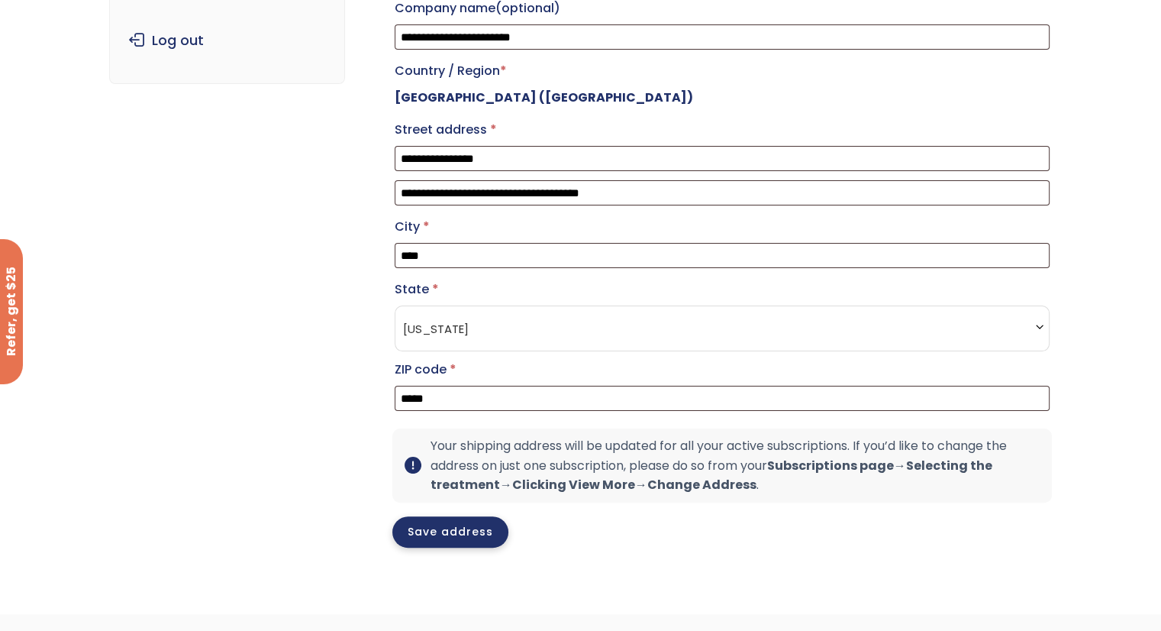 The width and height of the screenshot is (1161, 631). What do you see at coordinates (573, 484) in the screenshot?
I see `b: Clicking View More` at bounding box center [573, 484].